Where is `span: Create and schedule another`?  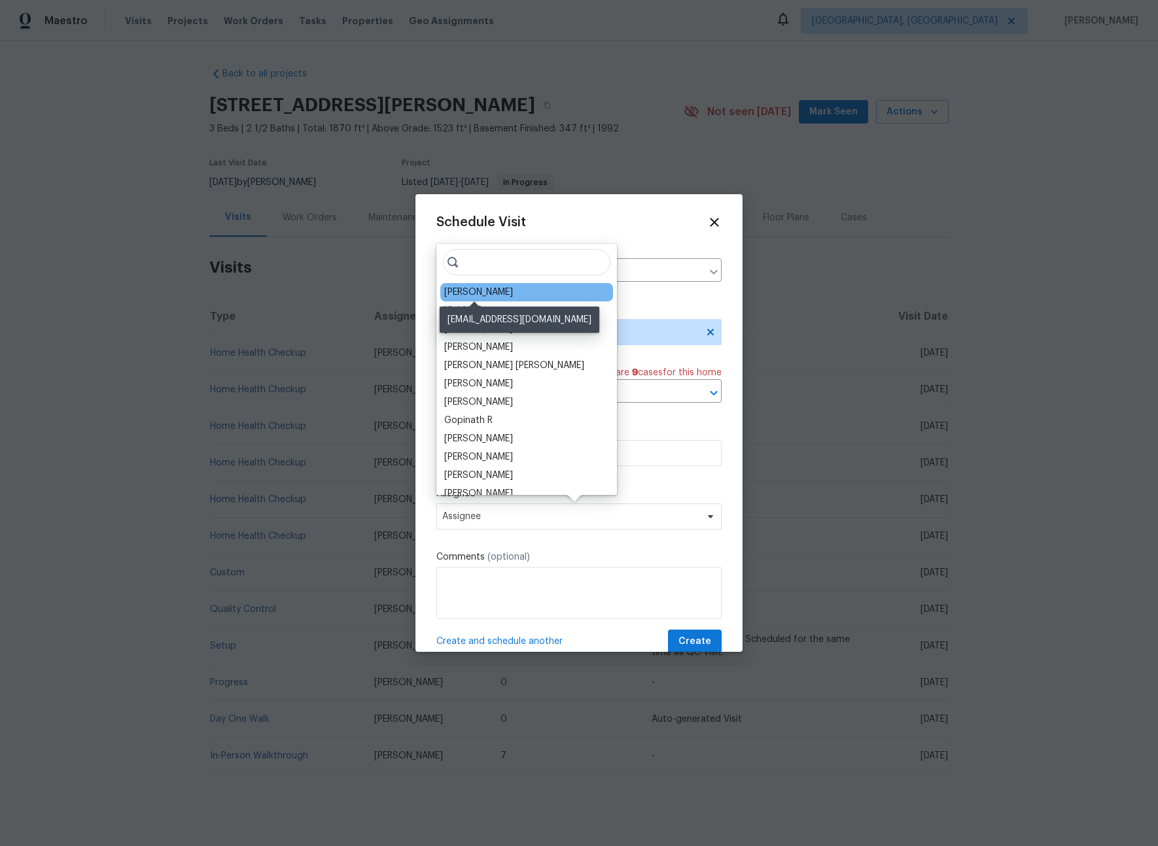
span: Create and schedule another is located at coordinates (499, 642).